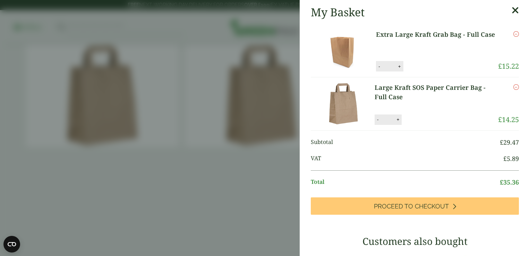  Describe the element at coordinates (414, 206) in the screenshot. I see `a: Proceed to Checkout` at that location.